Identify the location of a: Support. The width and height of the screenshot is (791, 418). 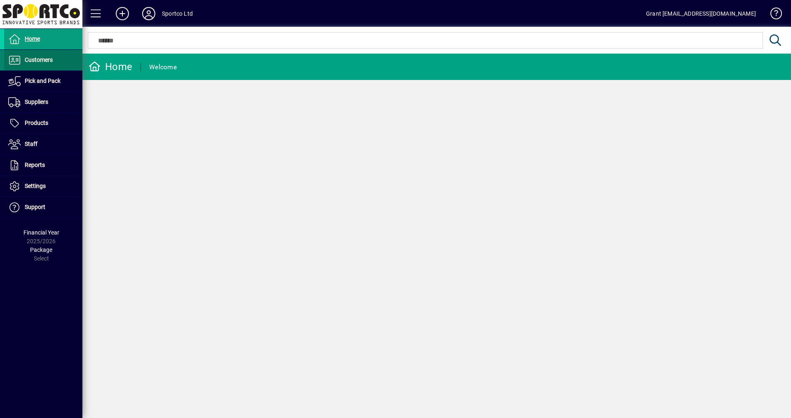
(43, 207).